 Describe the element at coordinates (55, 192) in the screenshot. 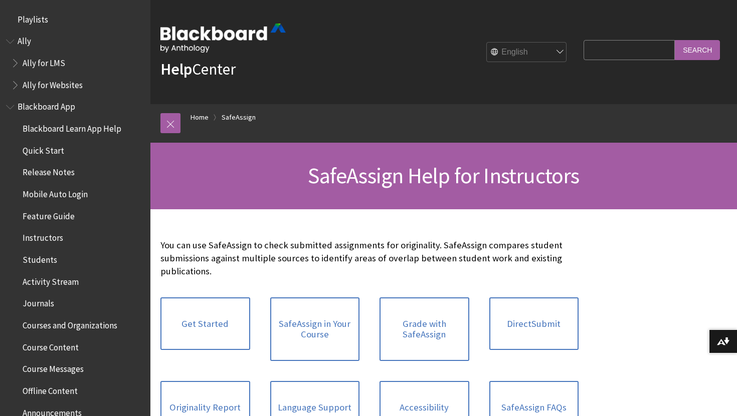

I see `span: Mobile Auto Login` at that location.